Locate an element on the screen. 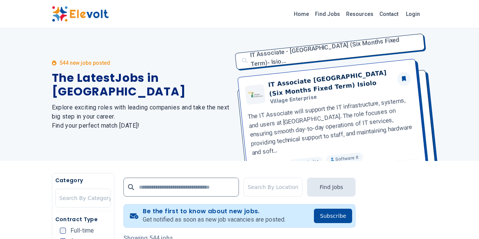 The height and width of the screenshot is (239, 479). p: 544 new jobs posted is located at coordinates (85, 63).